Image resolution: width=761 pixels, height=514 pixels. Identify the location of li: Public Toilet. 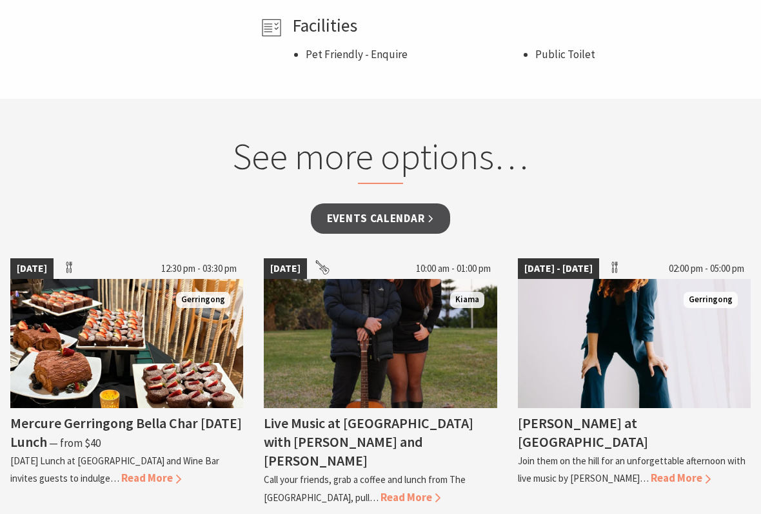
(643, 54).